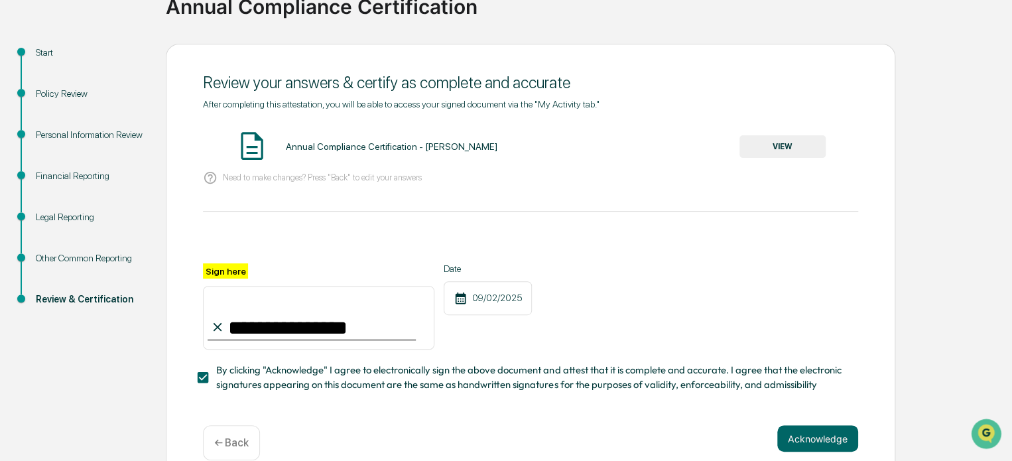 Image resolution: width=1012 pixels, height=461 pixels. Describe the element at coordinates (25, 113) in the screenshot. I see `img: 1746055101610-c473b297-6a78-478c-a979-82029cc54cd1` at that location.